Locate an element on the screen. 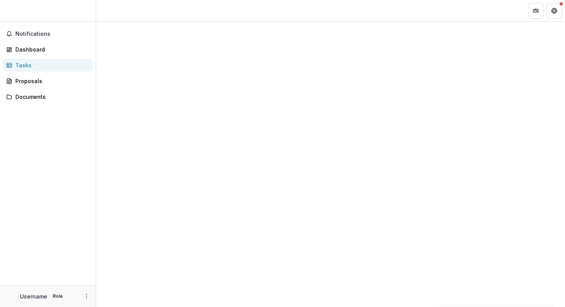 Image resolution: width=565 pixels, height=307 pixels. a: Dashboard is located at coordinates (48, 49).